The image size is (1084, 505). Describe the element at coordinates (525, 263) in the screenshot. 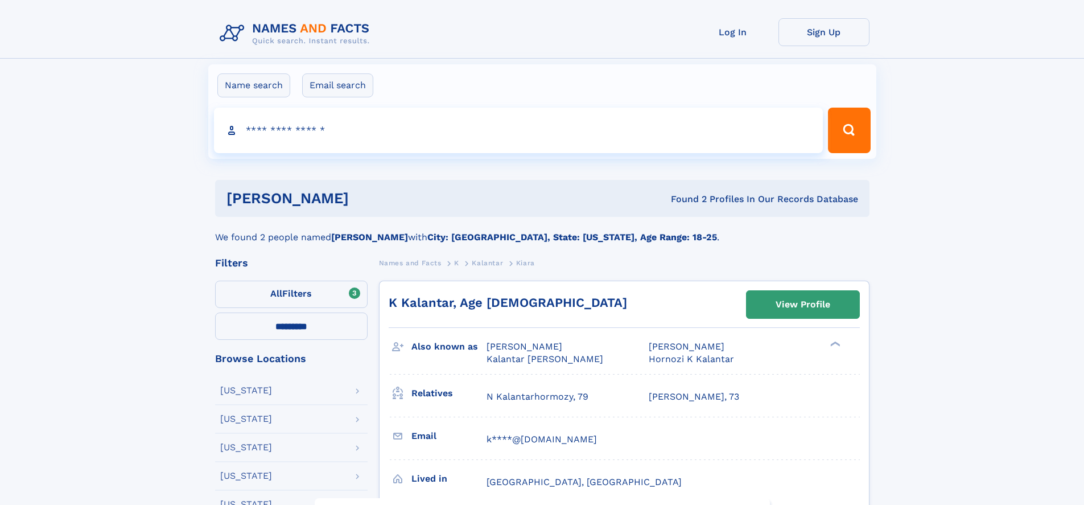

I see `span: Kiara` at that location.